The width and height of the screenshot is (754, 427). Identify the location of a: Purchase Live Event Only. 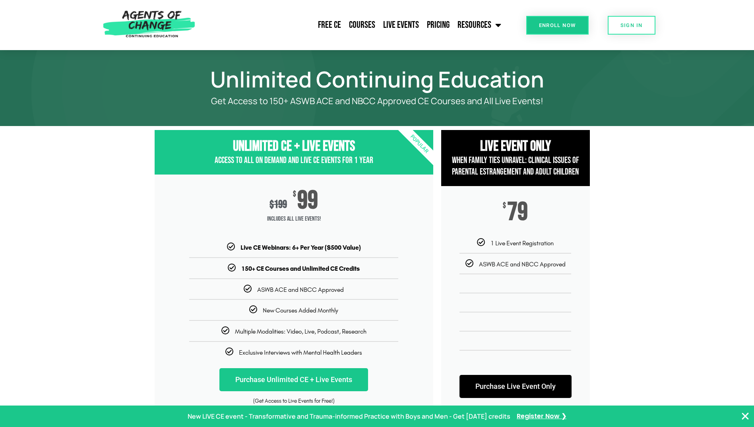
(516, 386).